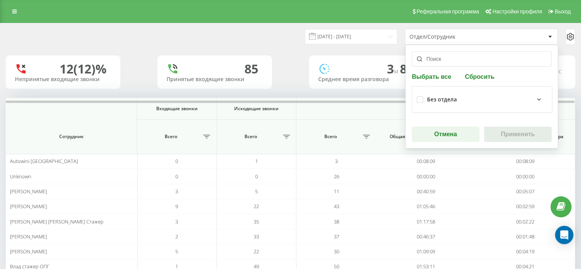 The height and width of the screenshot is (269, 581). What do you see at coordinates (426, 221) in the screenshot?
I see `td: 01:17:58` at bounding box center [426, 221].